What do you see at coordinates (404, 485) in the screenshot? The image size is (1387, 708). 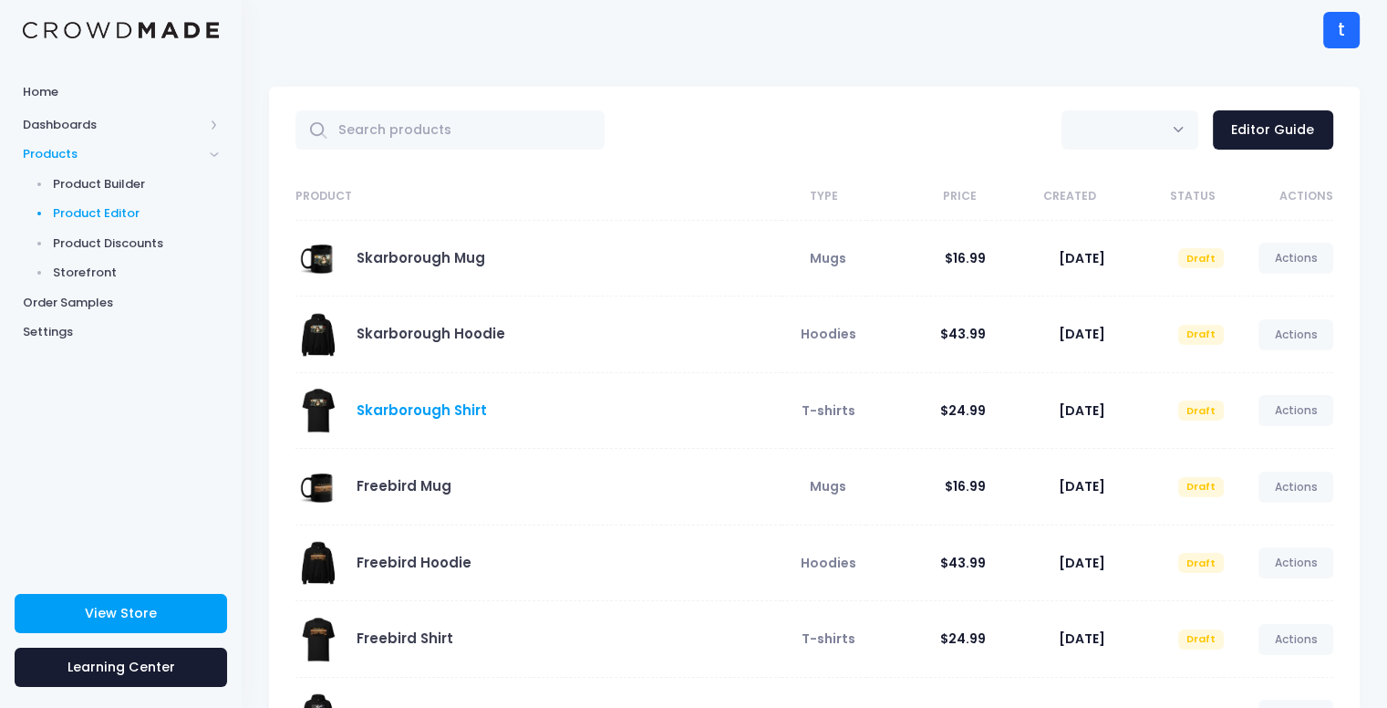 I see `a: Freebird Mug` at bounding box center [404, 485].